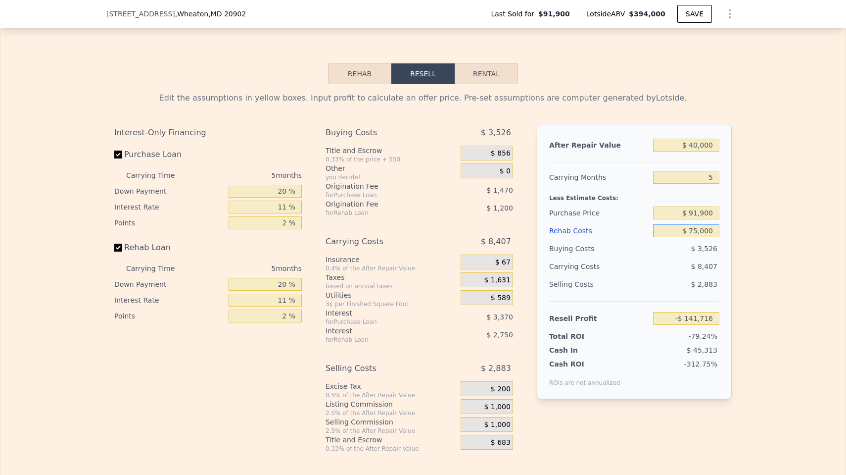 The width and height of the screenshot is (846, 475). Describe the element at coordinates (634, 195) in the screenshot. I see `div: Less Estimate Costs:` at that location.